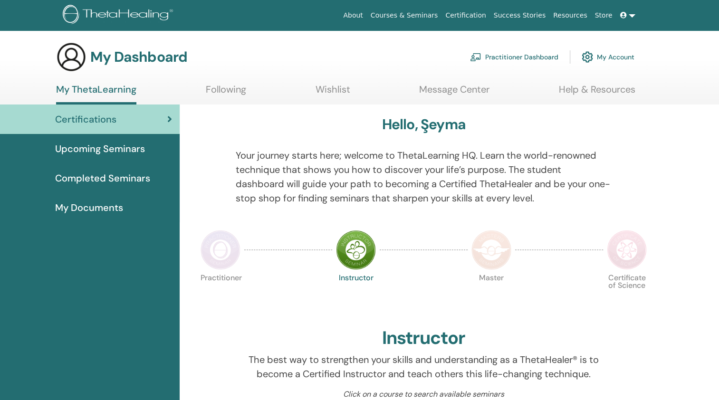 This screenshot has width=719, height=400. I want to click on a: My Account, so click(608, 57).